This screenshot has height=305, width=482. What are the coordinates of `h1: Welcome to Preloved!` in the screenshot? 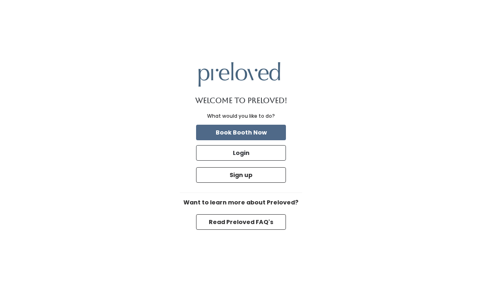 It's located at (241, 100).